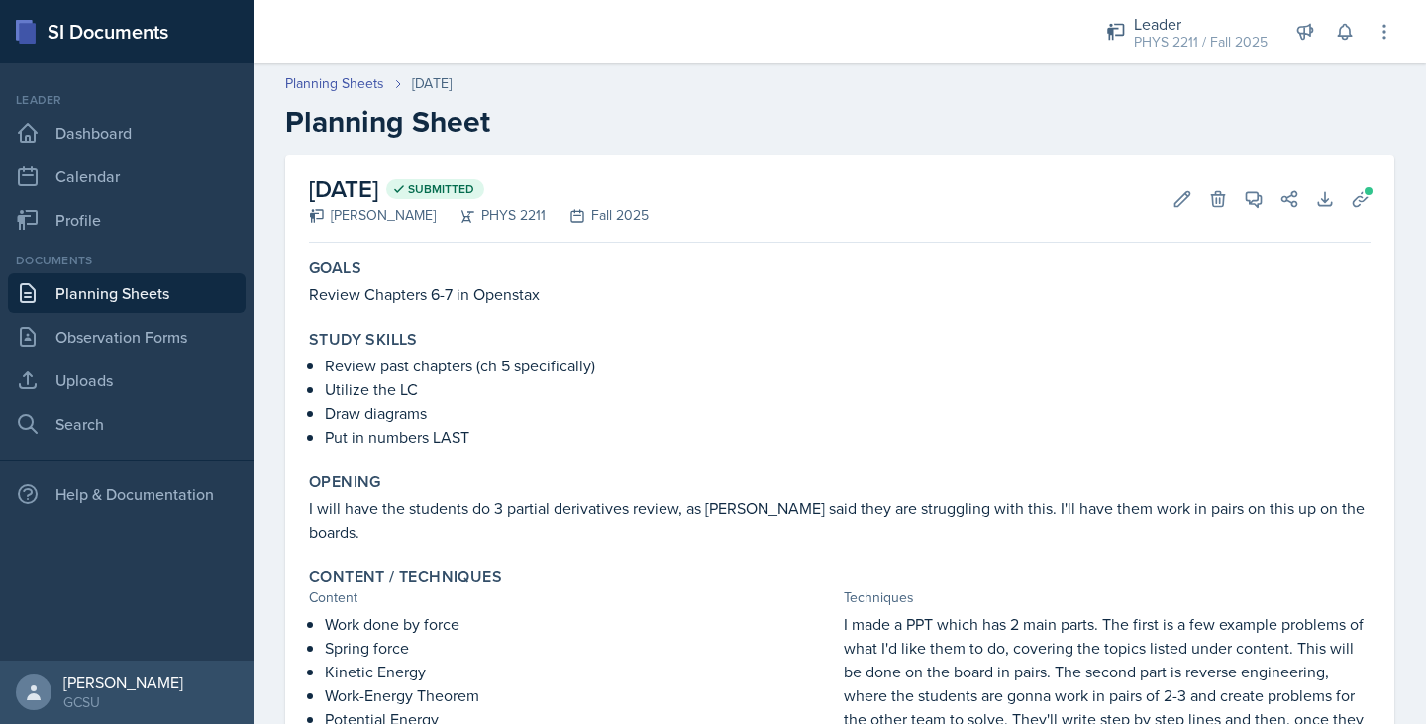 The width and height of the screenshot is (1426, 724). Describe the element at coordinates (441, 189) in the screenshot. I see `span: Submitted` at that location.